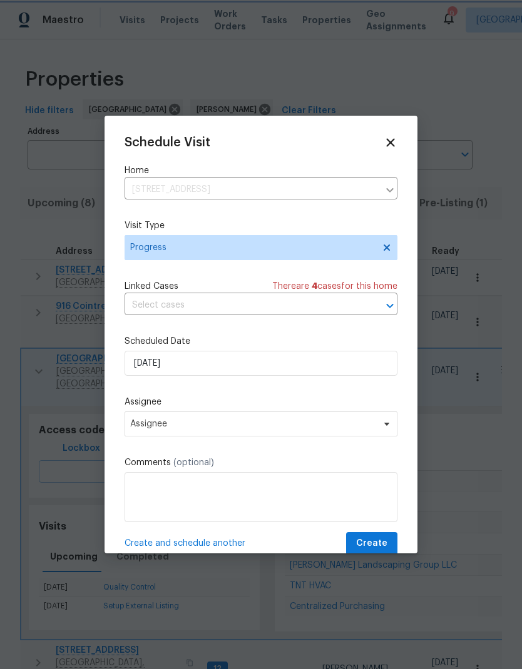 This screenshot has width=522, height=669. What do you see at coordinates (193, 463) in the screenshot?
I see `span: (optional)` at bounding box center [193, 463].